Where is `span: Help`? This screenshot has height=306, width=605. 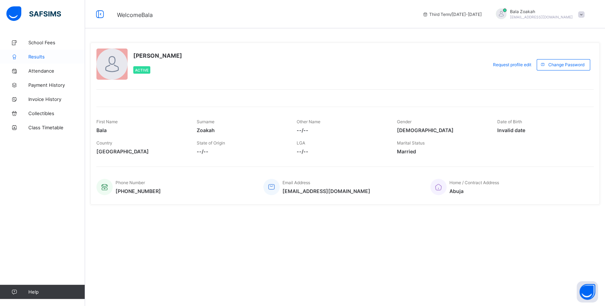 span: Help is located at coordinates (56, 292).